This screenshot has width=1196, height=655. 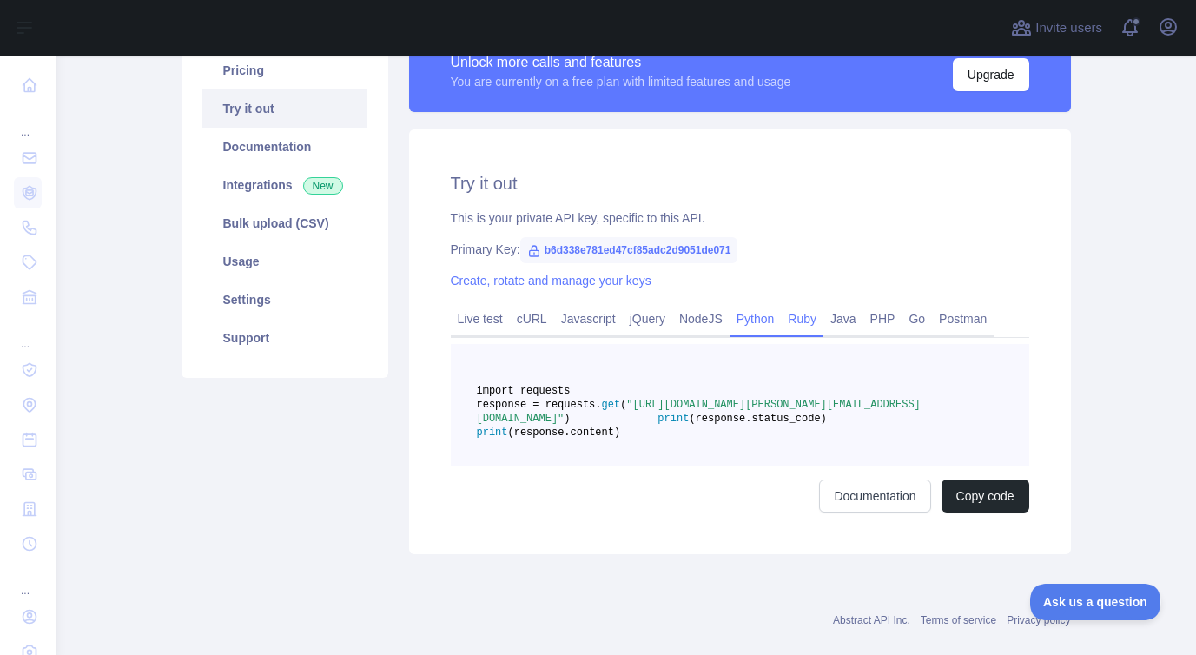 What do you see at coordinates (962, 319) in the screenshot?
I see `a: Postman` at bounding box center [962, 319].